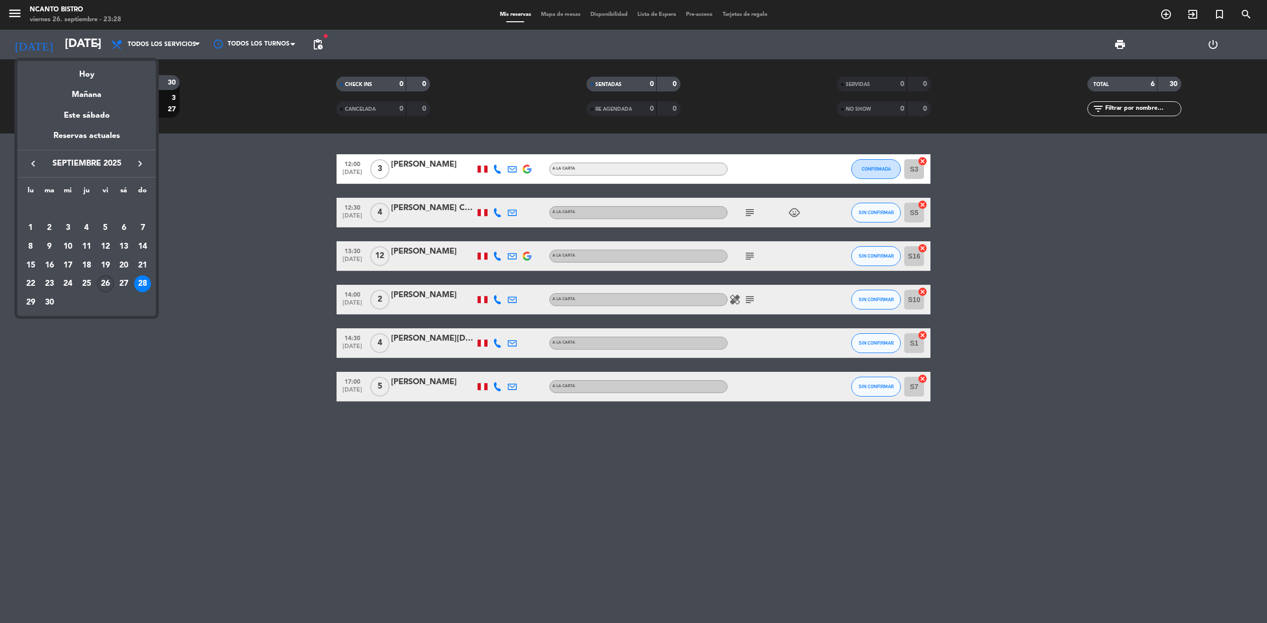 The width and height of the screenshot is (1267, 623). What do you see at coordinates (87, 247) in the screenshot?
I see `div: 11` at bounding box center [87, 247].